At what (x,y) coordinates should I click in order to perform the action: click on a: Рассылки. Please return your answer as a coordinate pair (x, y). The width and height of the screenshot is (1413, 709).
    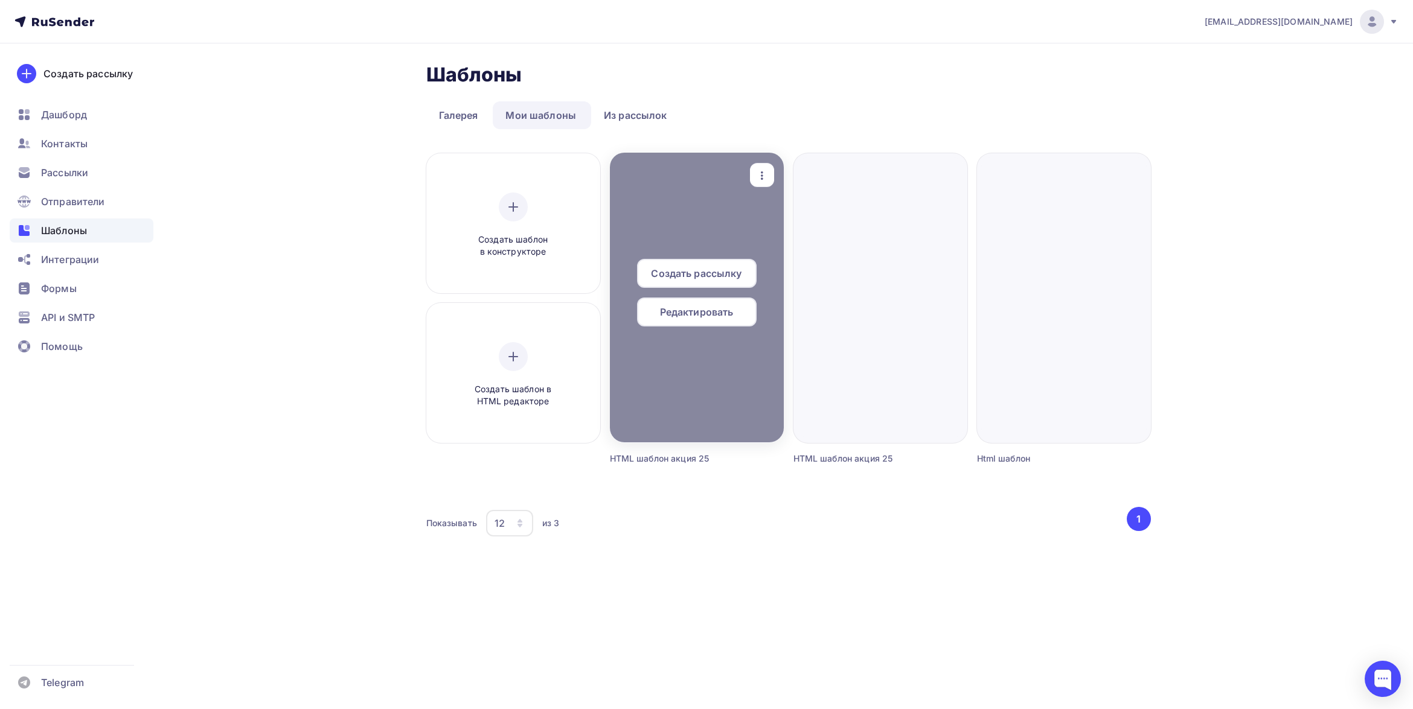
    Looking at the image, I should click on (81, 173).